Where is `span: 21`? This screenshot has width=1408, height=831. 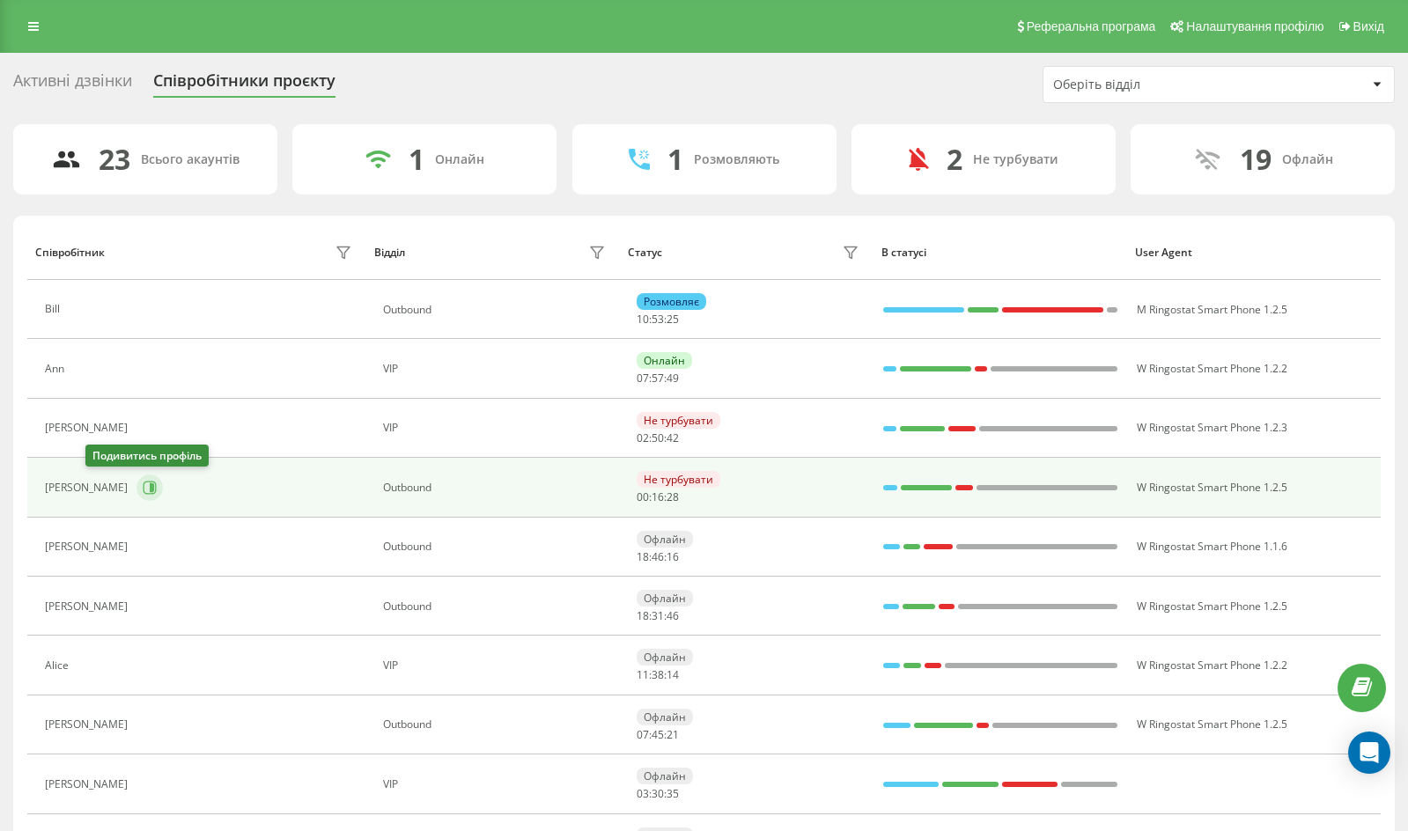
span: 21 is located at coordinates (673, 734).